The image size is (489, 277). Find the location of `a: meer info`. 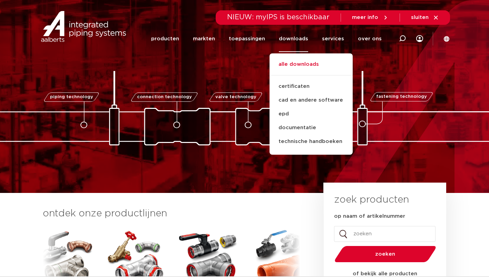

a: meer info is located at coordinates (370, 18).